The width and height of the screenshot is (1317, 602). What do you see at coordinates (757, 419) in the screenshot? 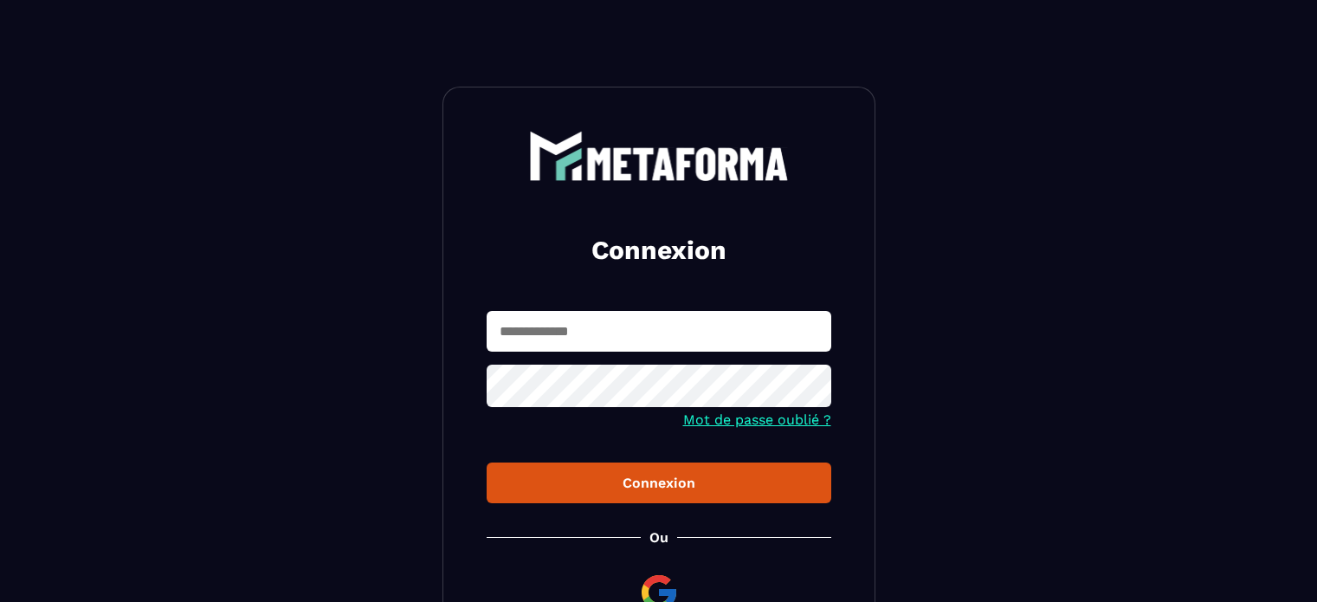
I see `a: Mot de passe oublié ?` at bounding box center [757, 419].